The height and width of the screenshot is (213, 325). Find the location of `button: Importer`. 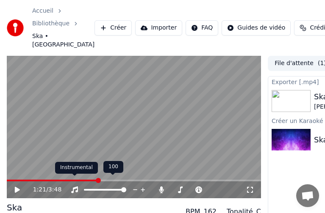

button: Importer is located at coordinates (158, 28).